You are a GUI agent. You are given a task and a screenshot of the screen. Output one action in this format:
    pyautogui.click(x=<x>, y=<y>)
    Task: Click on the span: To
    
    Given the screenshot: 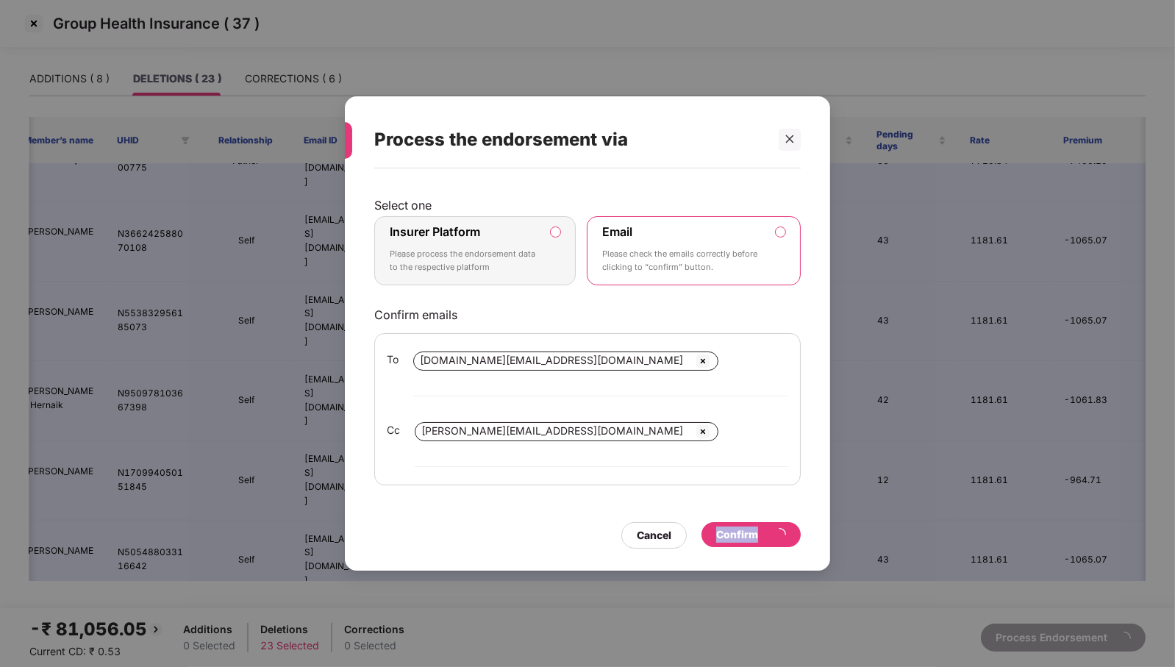 What is the action you would take?
    pyautogui.click(x=393, y=360)
    